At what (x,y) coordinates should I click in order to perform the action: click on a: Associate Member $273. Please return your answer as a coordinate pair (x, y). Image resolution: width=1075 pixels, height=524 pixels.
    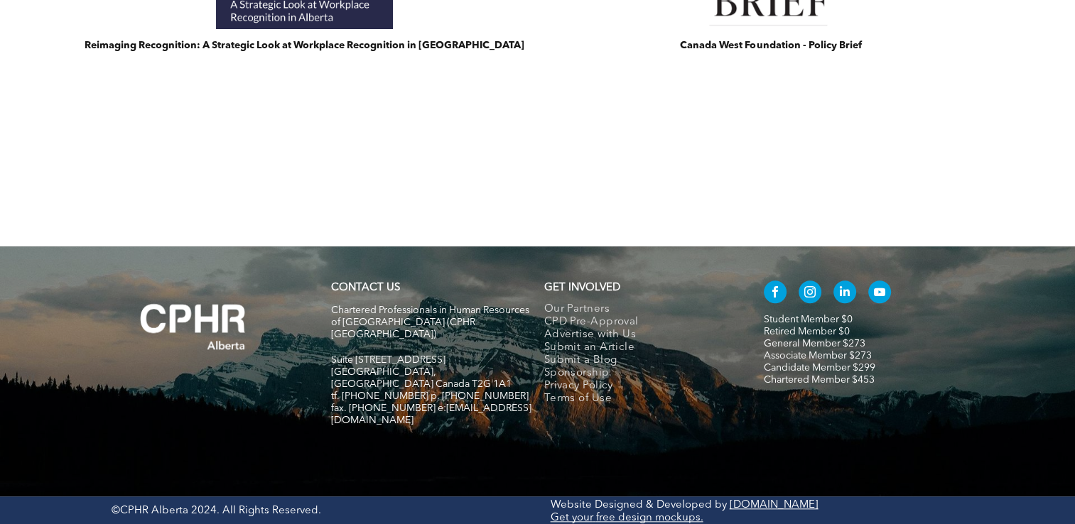
    Looking at the image, I should click on (817, 356).